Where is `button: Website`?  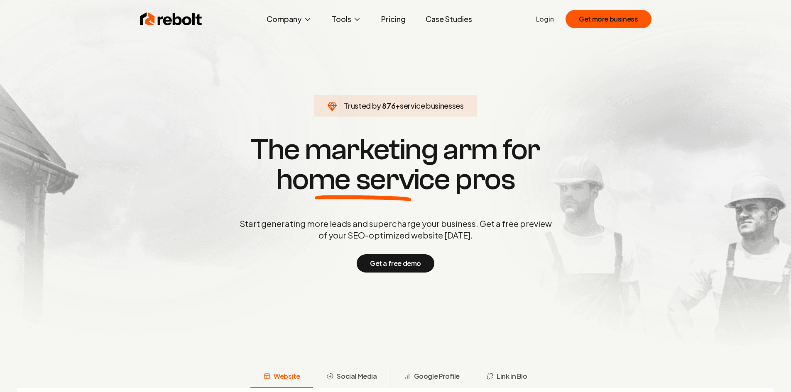 button: Website is located at coordinates (281, 377).